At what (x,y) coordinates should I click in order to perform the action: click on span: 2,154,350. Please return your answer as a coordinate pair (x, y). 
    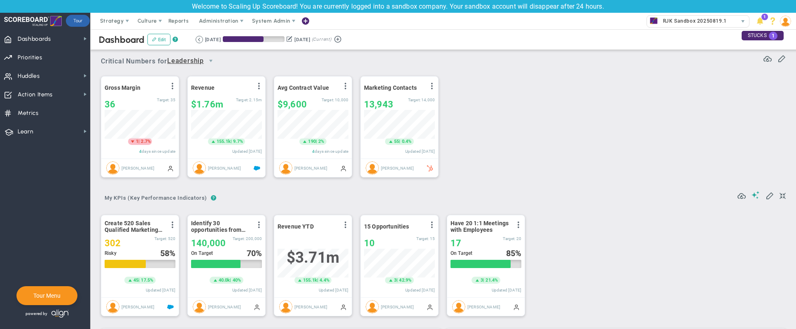
    Looking at the image, I should click on (255, 100).